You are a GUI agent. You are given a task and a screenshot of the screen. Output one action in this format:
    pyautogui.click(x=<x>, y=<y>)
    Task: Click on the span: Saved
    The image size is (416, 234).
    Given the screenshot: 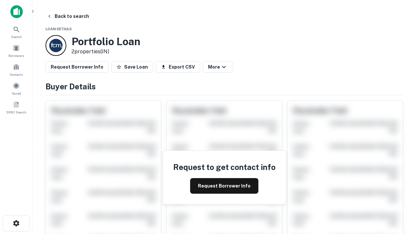 What is the action you would take?
    pyautogui.click(x=16, y=93)
    